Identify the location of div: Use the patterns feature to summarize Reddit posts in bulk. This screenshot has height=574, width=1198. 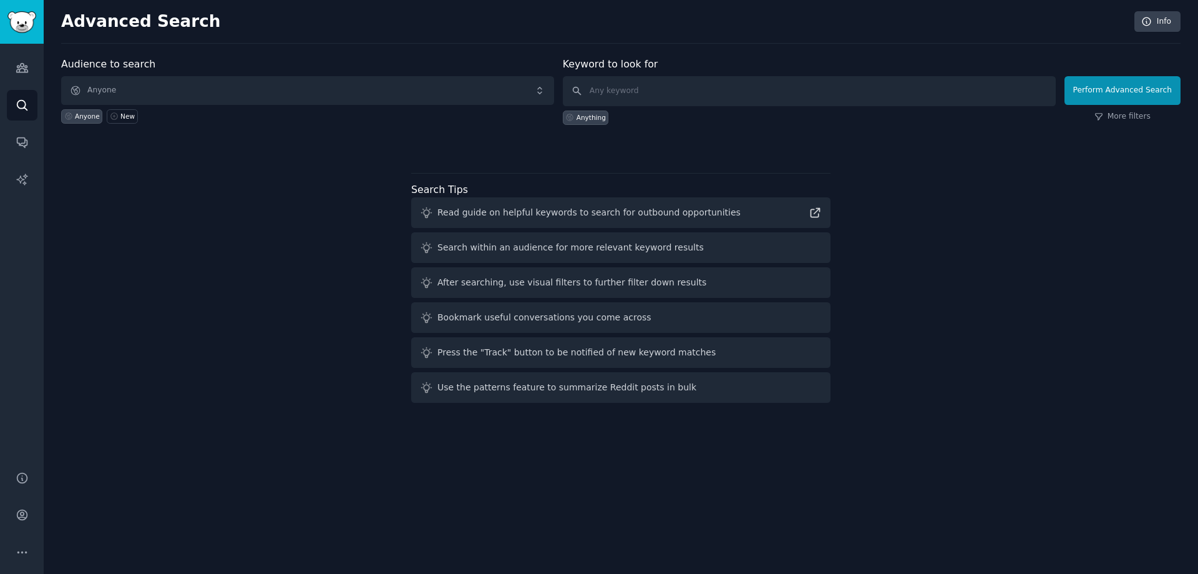
(567, 387).